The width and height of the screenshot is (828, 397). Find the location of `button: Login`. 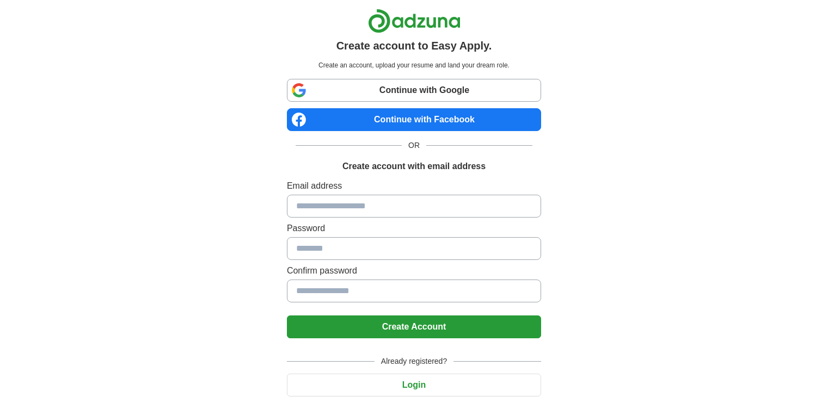

button: Login is located at coordinates (414, 385).